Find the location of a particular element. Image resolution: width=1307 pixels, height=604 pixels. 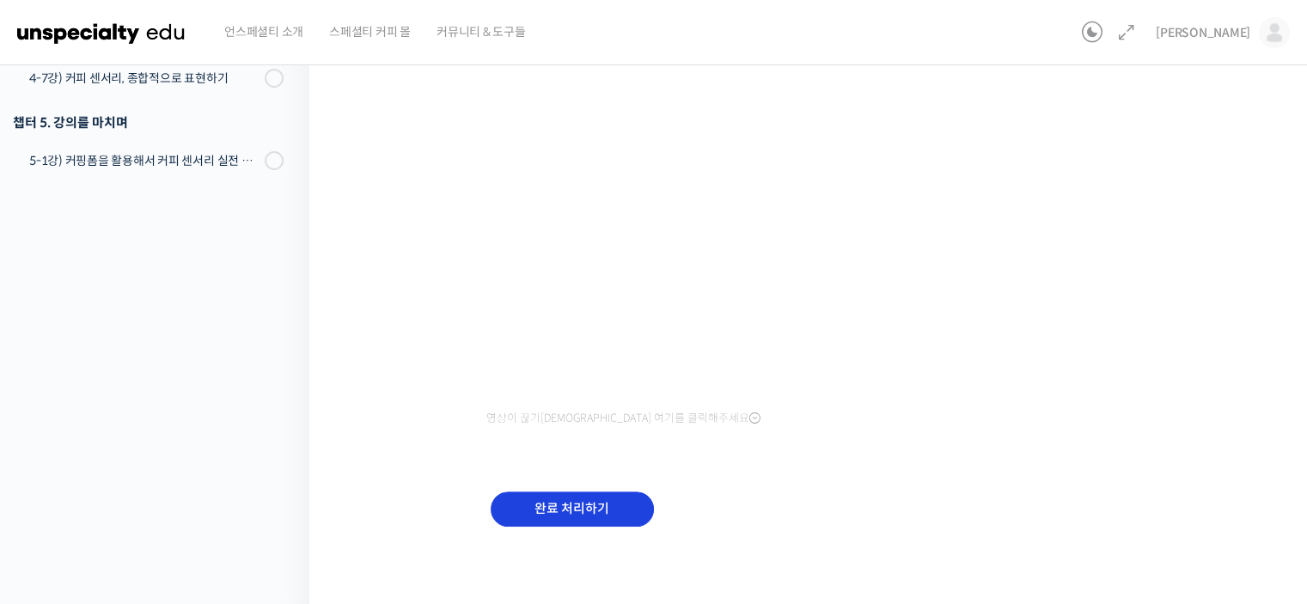

a: 설정 is located at coordinates (276, 483).